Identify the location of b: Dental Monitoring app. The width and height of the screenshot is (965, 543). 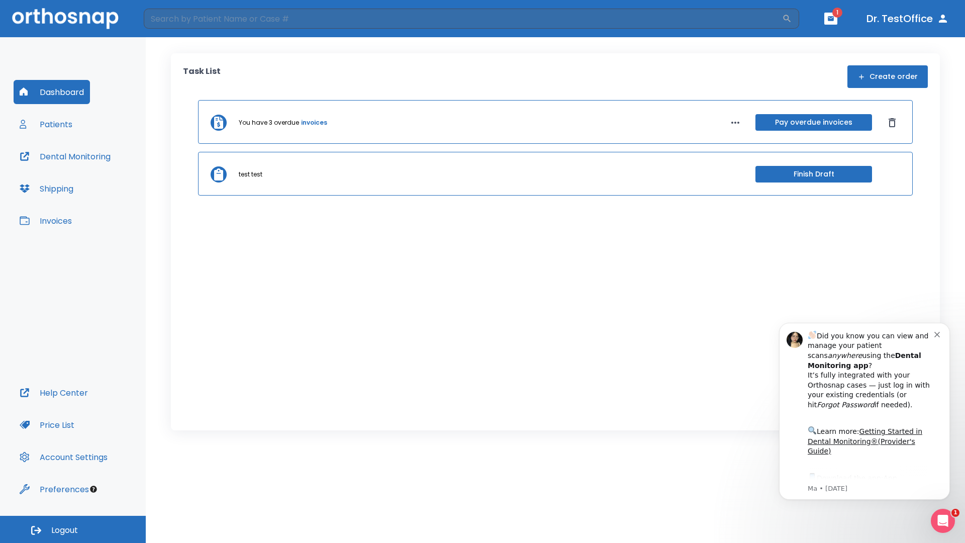
(100, 50).